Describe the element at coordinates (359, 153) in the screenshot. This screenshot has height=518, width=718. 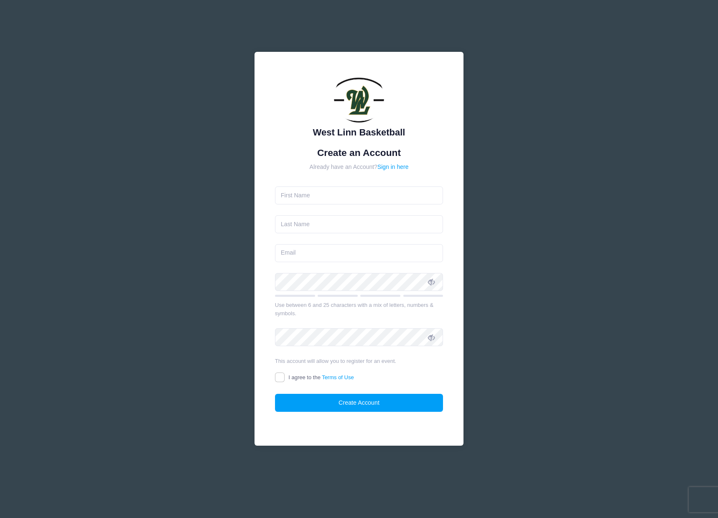
I see `h1: Create an Account` at that location.